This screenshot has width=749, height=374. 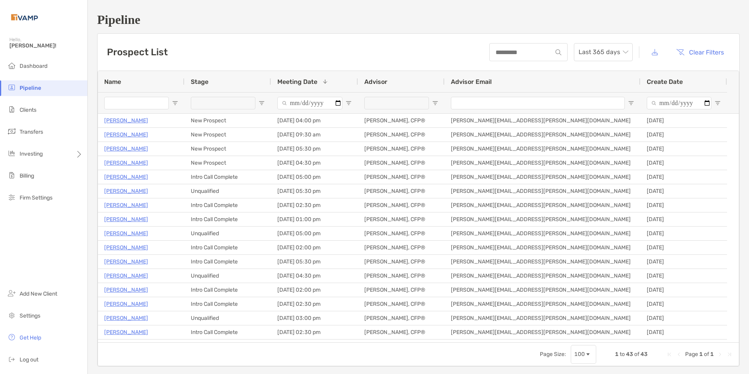 What do you see at coordinates (30, 315) in the screenshot?
I see `span: Settings` at bounding box center [30, 315].